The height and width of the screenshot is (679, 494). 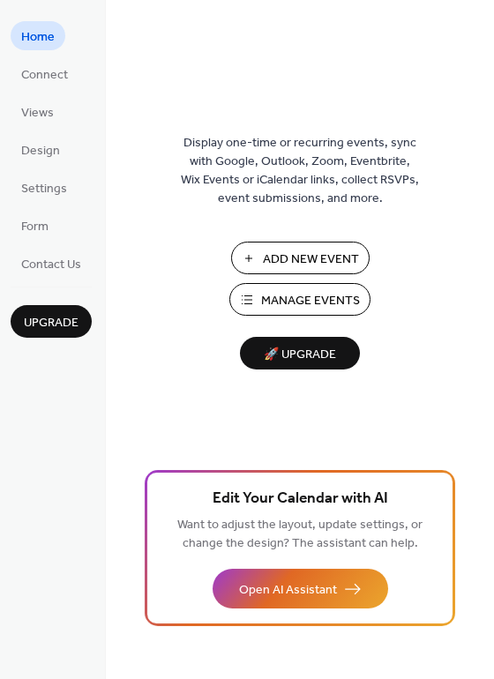 What do you see at coordinates (300, 588) in the screenshot?
I see `button: Open AI Assistant` at bounding box center [300, 588].